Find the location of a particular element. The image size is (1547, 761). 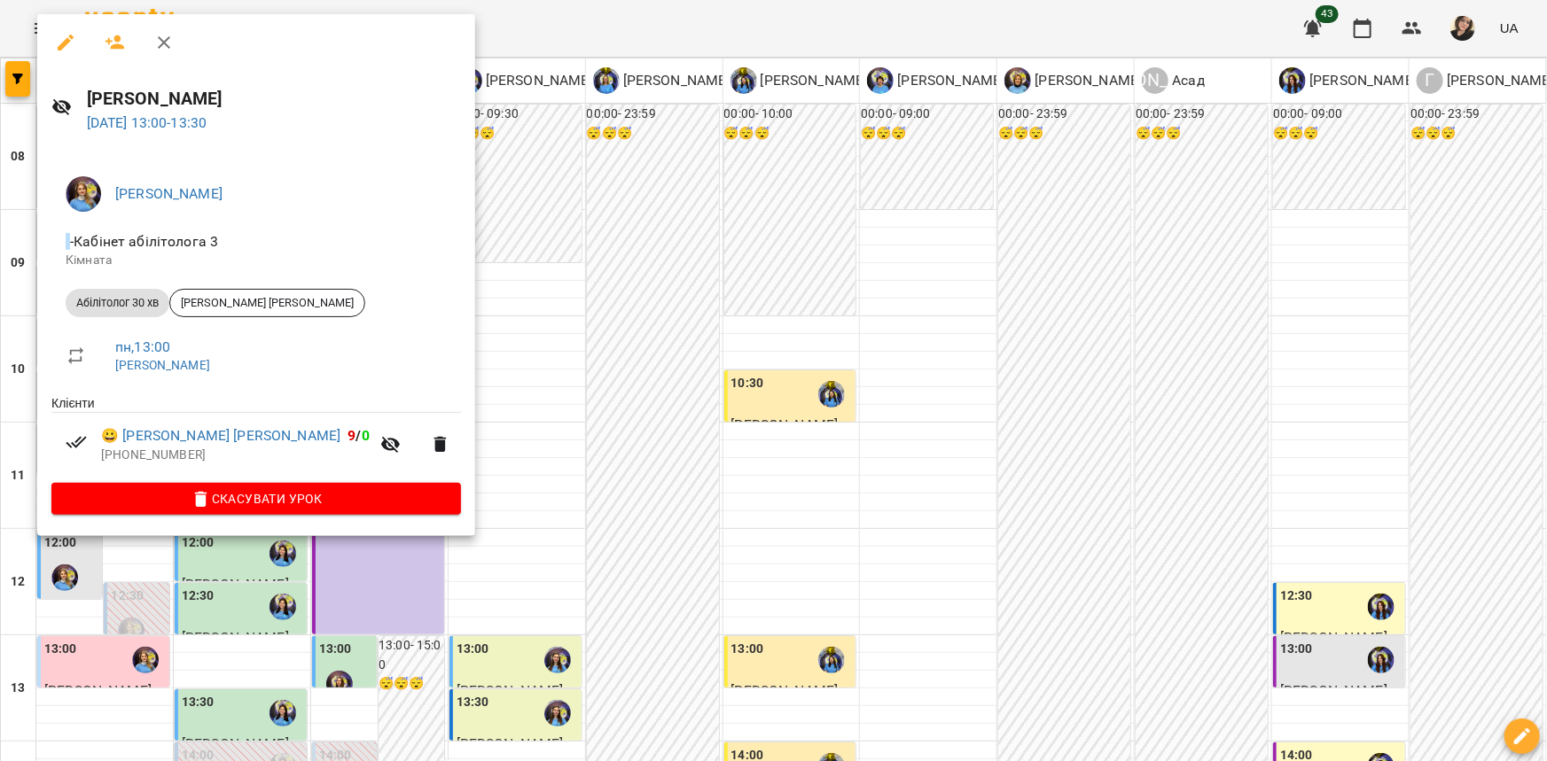

svg: Візит сплачено is located at coordinates (76, 442).